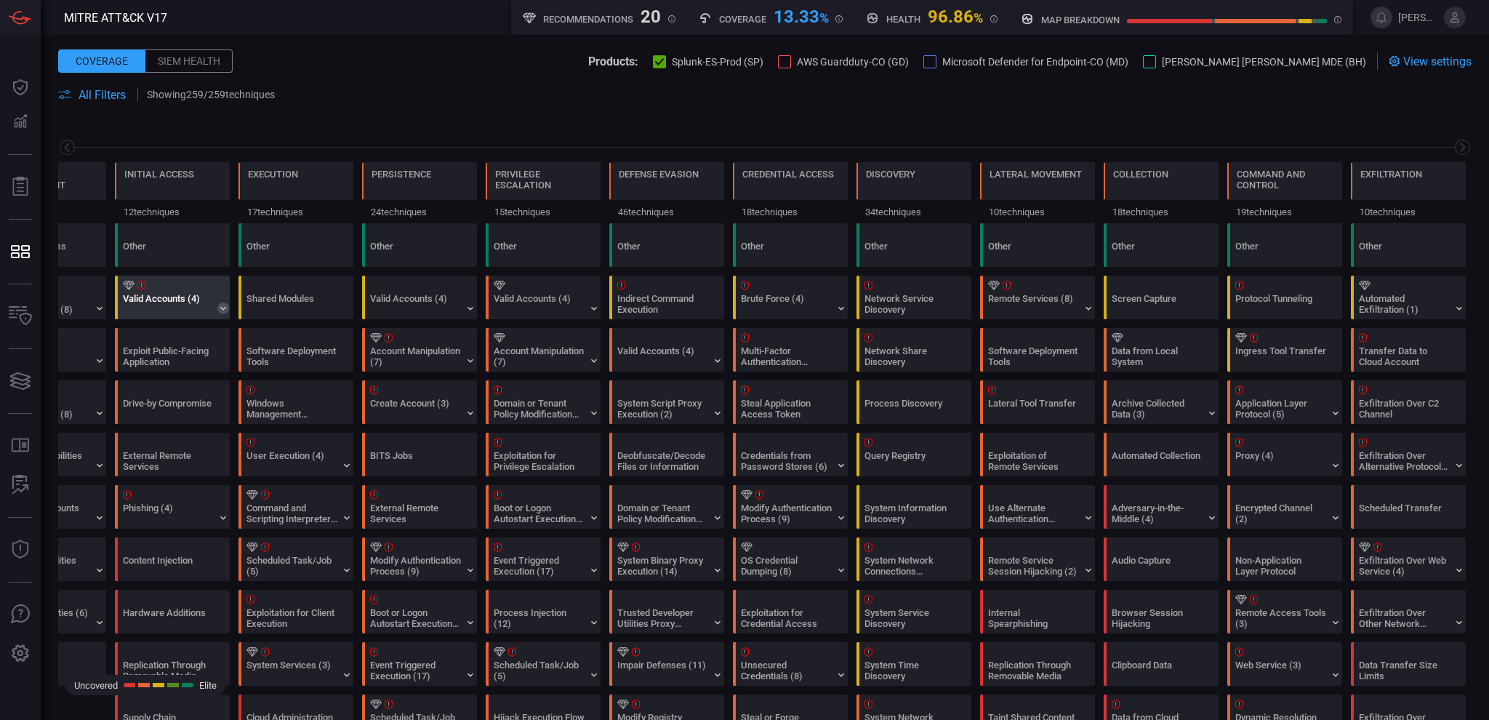  Describe the element at coordinates (663, 461) in the screenshot. I see `div: Deobfuscate/Decode Files or Information` at that location.